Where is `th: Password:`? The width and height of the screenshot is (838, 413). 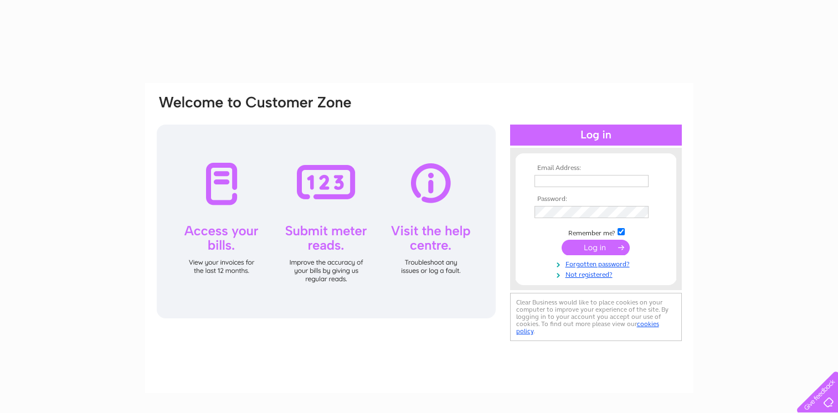 th: Password: is located at coordinates (596, 199).